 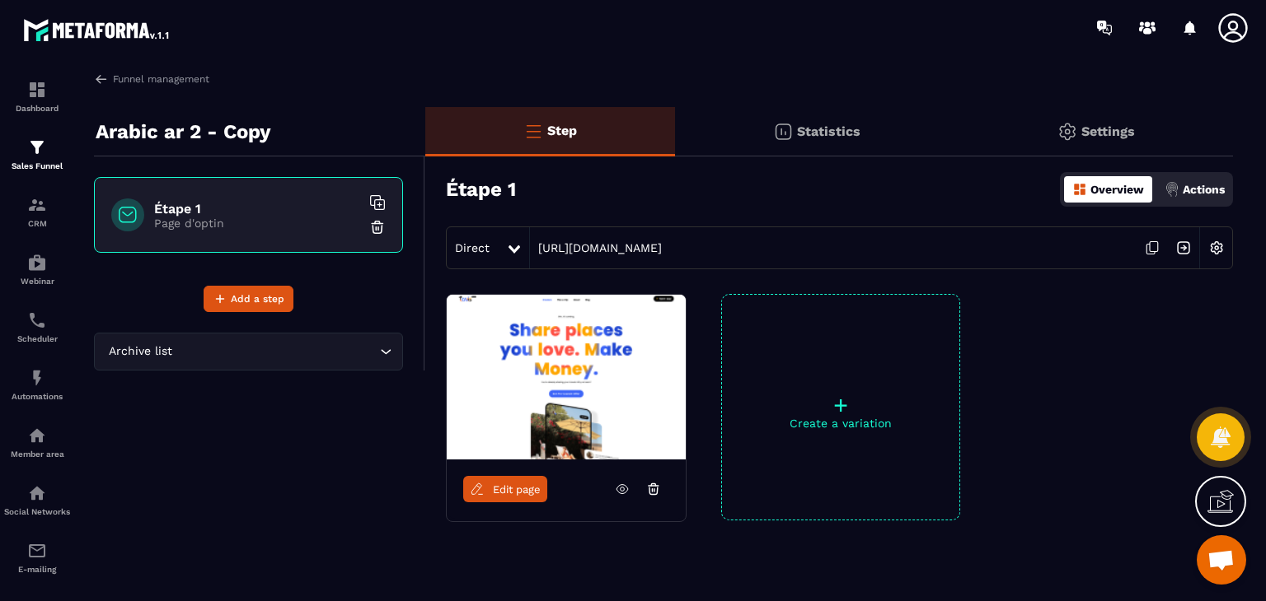 I want to click on img: email, so click(x=37, y=551).